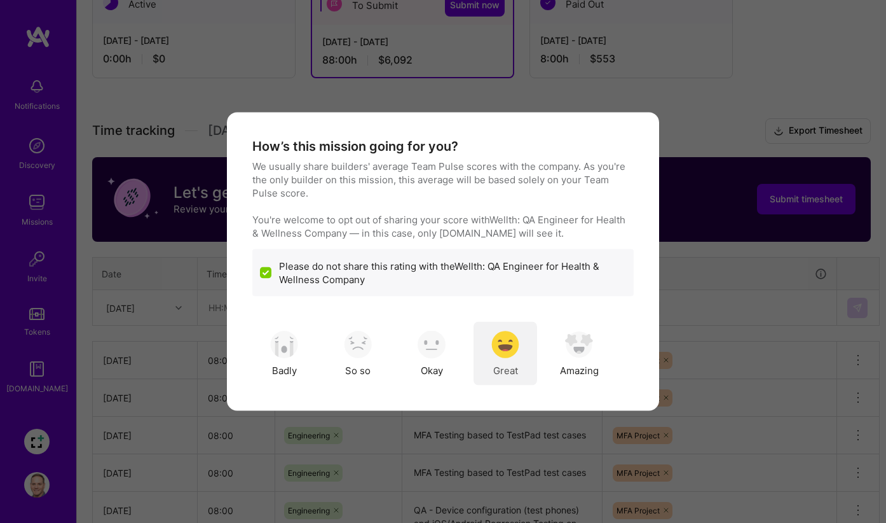 The image size is (886, 523). I want to click on span: Great, so click(505, 369).